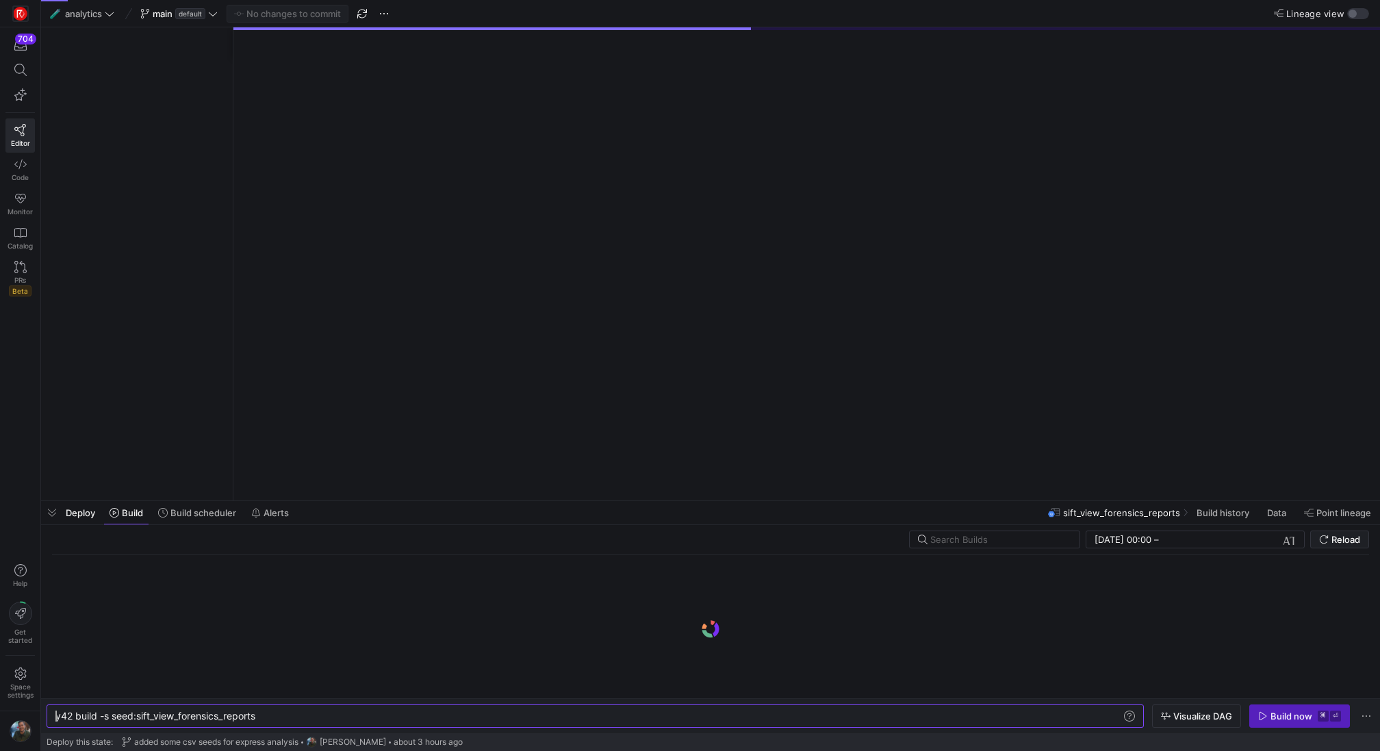 This screenshot has height=751, width=1380. I want to click on span: Code, so click(20, 177).